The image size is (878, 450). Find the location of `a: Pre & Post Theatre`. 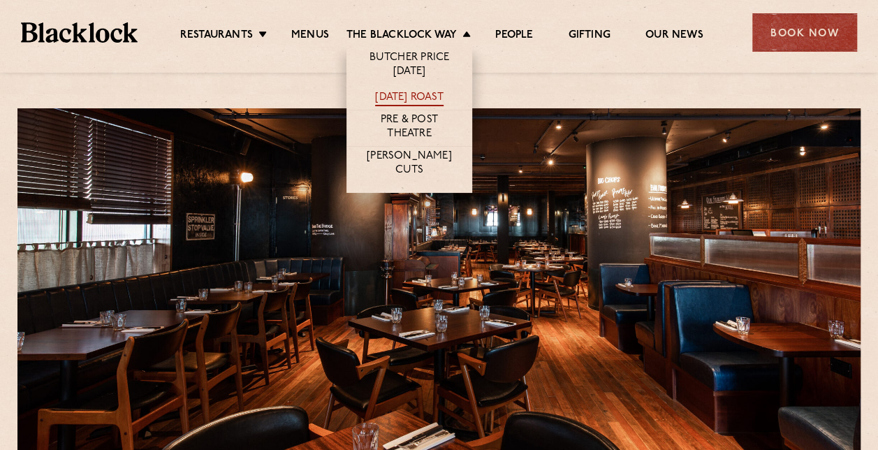

a: Pre & Post Theatre is located at coordinates (409, 128).